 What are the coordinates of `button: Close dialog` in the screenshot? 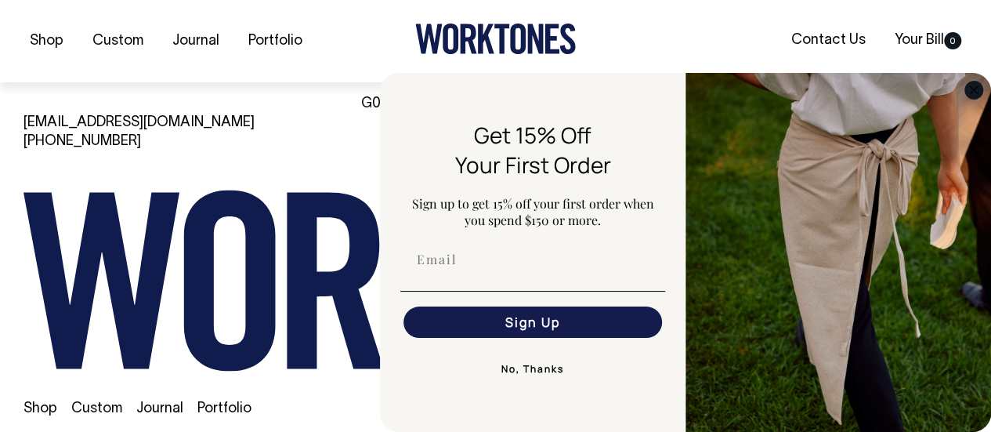 It's located at (974, 90).